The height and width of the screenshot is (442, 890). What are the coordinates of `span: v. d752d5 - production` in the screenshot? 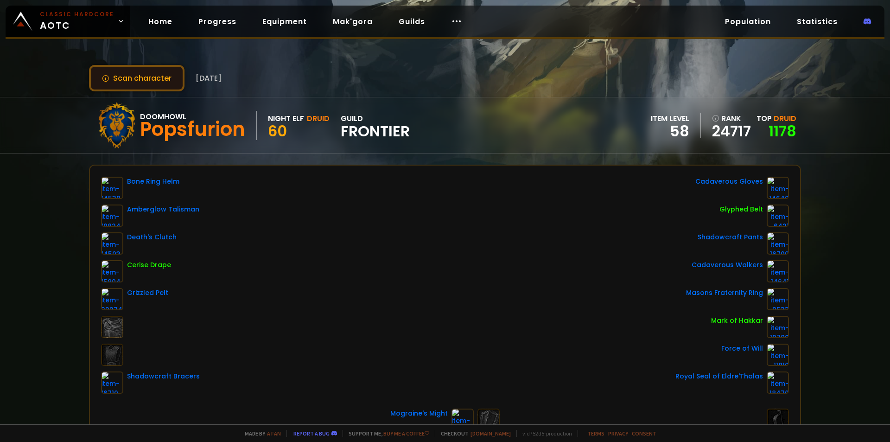 It's located at (544, 433).